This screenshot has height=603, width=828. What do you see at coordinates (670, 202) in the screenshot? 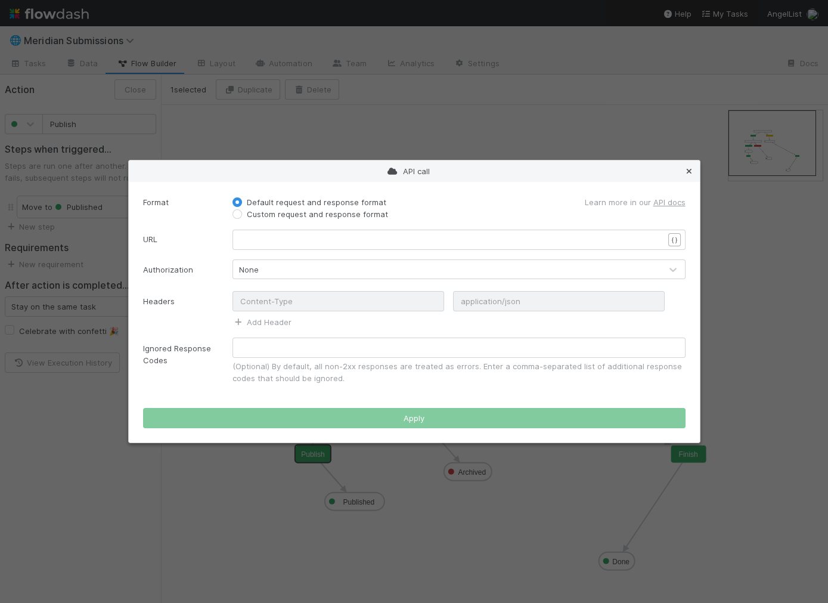
I see `a: API docs` at bounding box center [670, 202].